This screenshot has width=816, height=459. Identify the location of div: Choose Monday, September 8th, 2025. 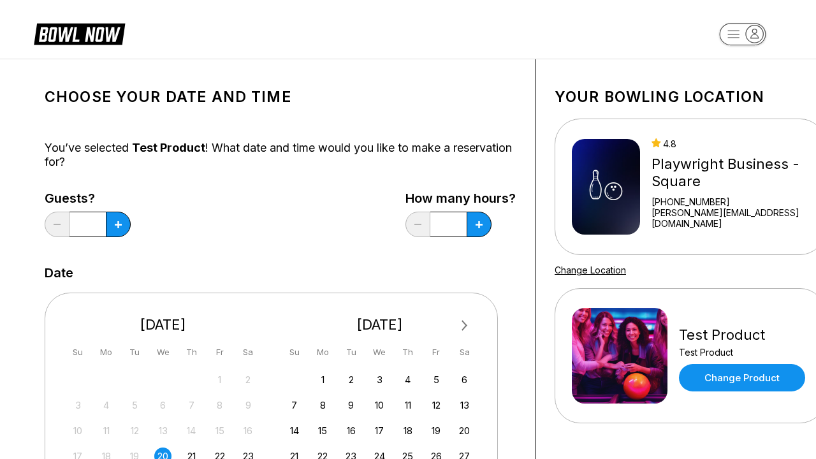
(323, 405).